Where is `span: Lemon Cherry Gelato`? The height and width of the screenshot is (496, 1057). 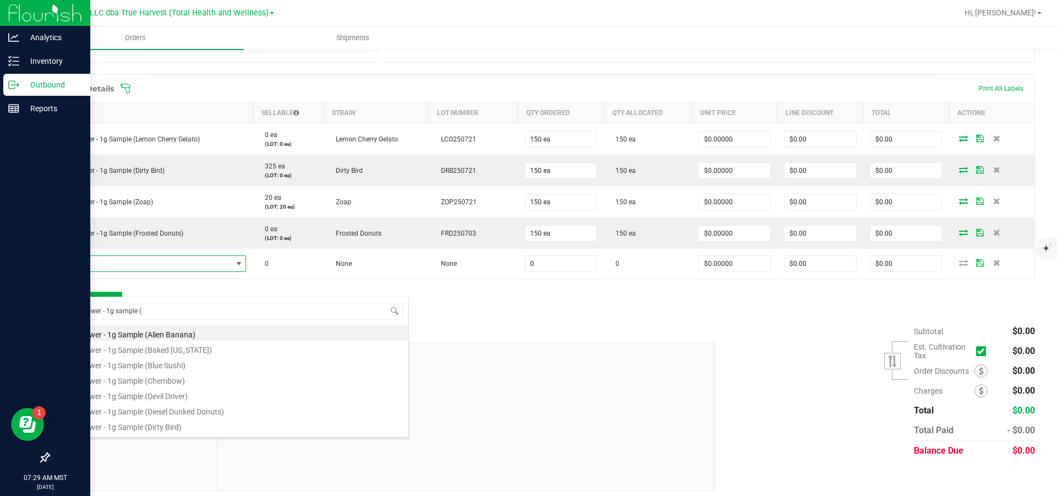
span: Lemon Cherry Gelato is located at coordinates (364, 139).